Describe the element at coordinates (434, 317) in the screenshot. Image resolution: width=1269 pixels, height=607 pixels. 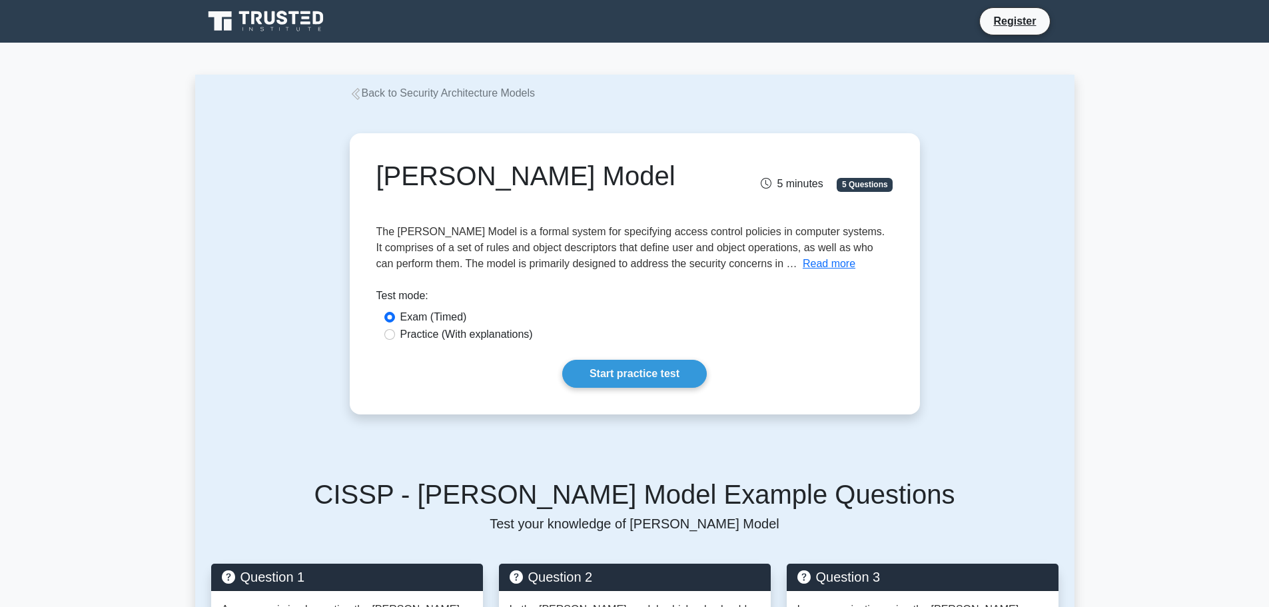
I see `label: Exam (Timed)` at that location.